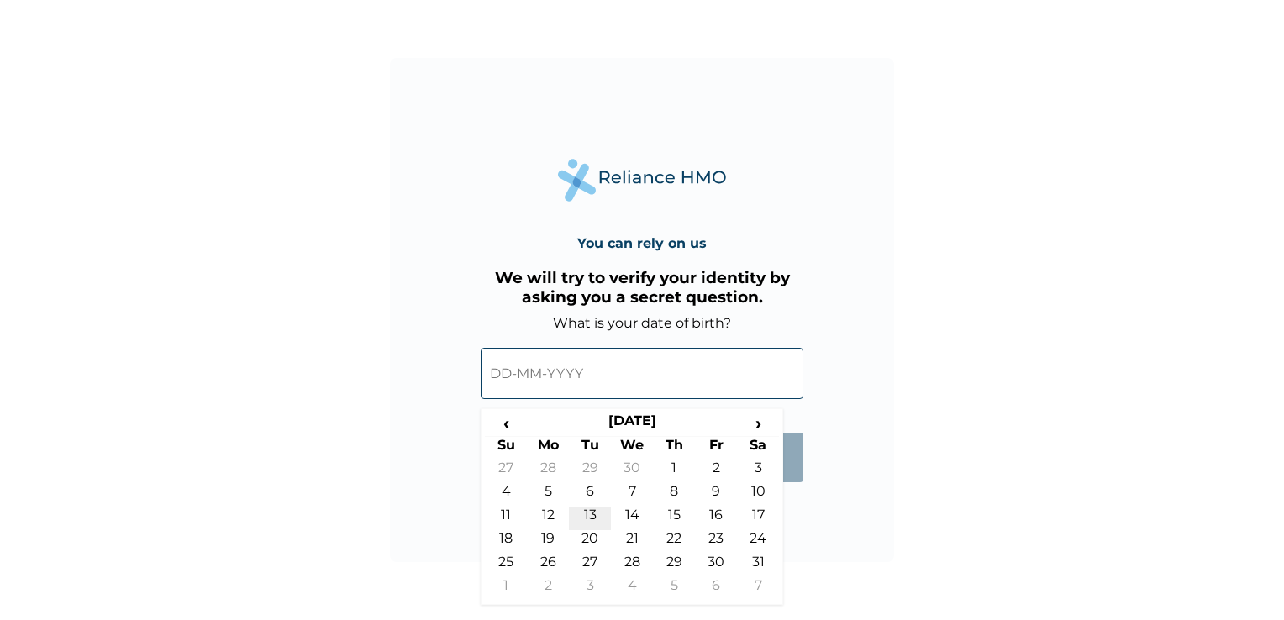 The image size is (1284, 620). What do you see at coordinates (716, 448) in the screenshot?
I see `th: Fr` at bounding box center [716, 448].